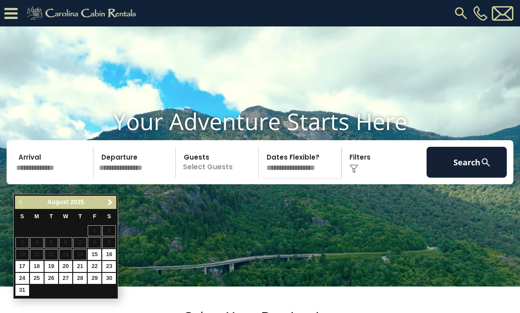  I want to click on a: 31, so click(22, 290).